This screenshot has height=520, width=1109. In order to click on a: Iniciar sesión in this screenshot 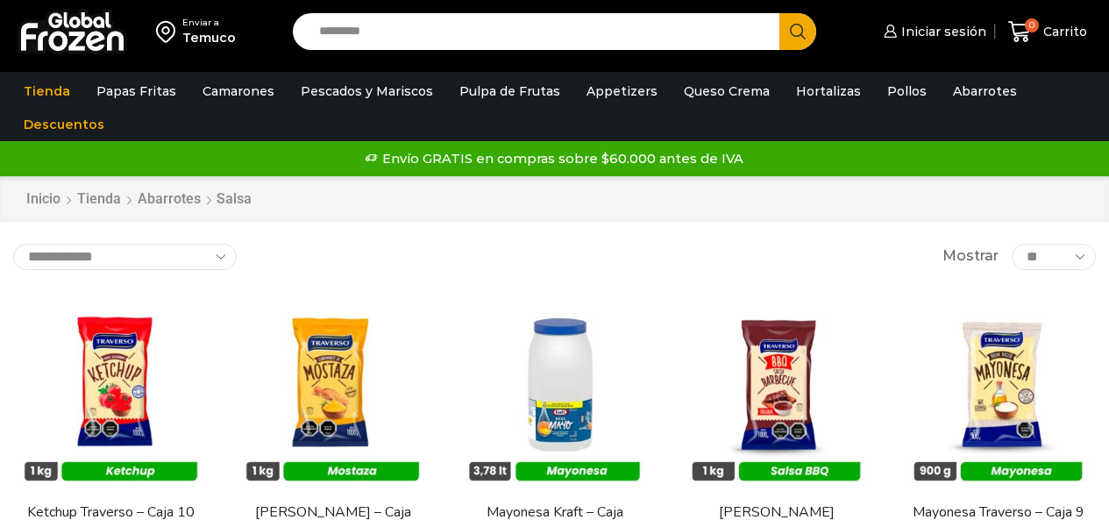, I will do `click(932, 32)`.